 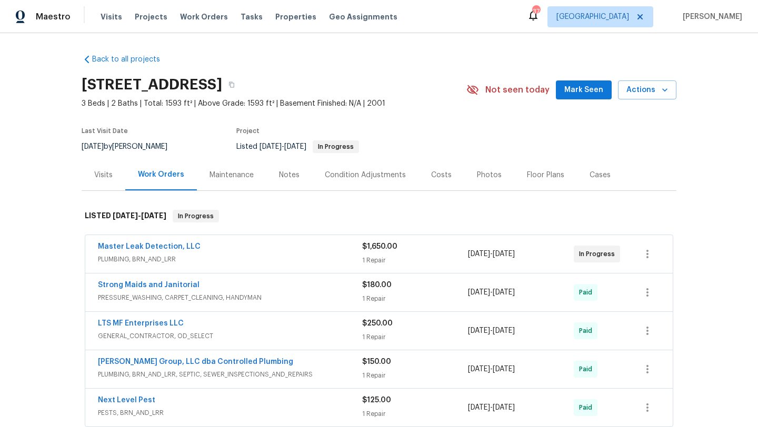 What do you see at coordinates (517, 90) in the screenshot?
I see `span: Not seen today` at bounding box center [517, 90].